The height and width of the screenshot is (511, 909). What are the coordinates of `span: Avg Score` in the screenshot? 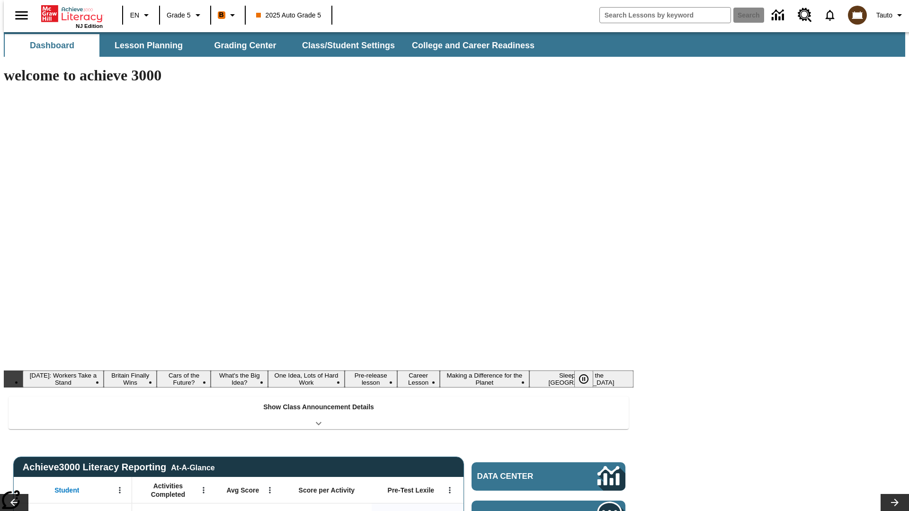 It's located at (242, 491).